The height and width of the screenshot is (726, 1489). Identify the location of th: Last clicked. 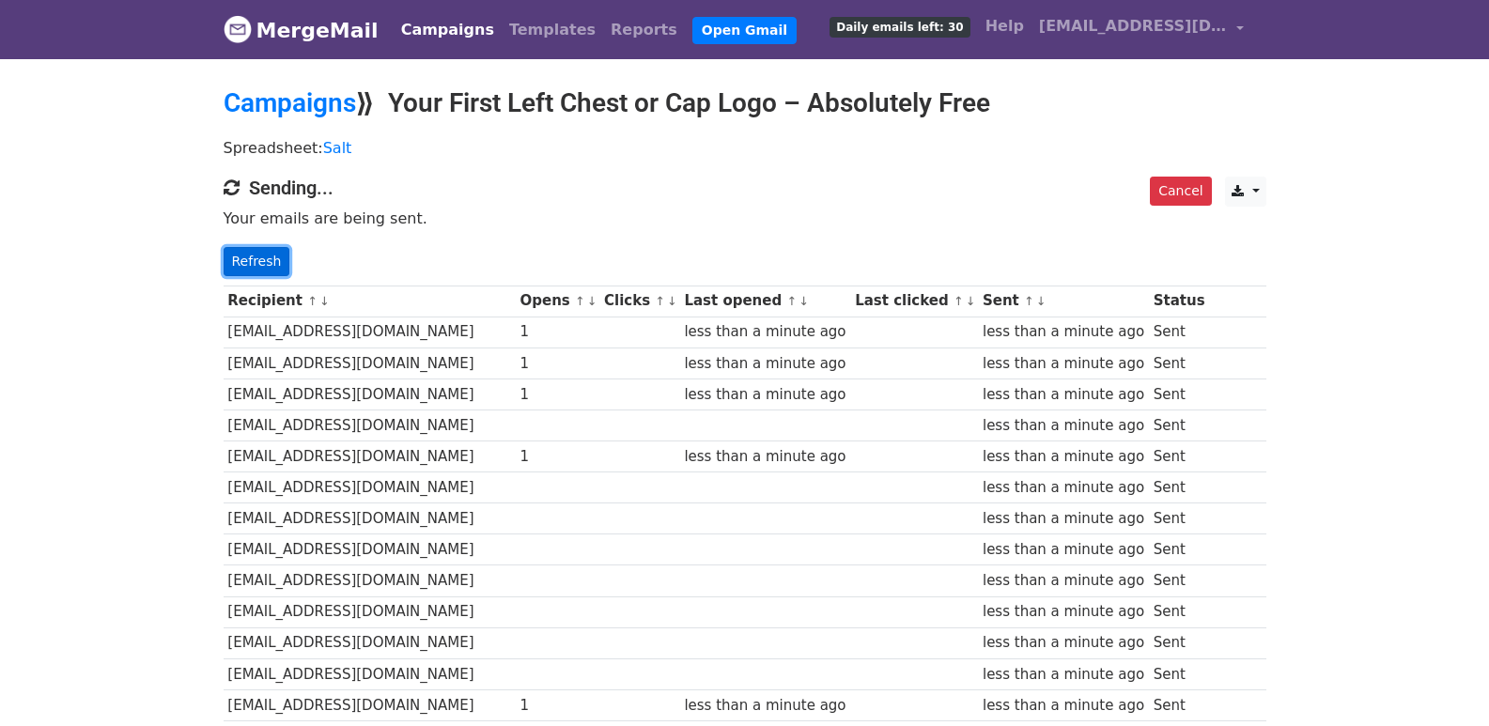
(914, 301).